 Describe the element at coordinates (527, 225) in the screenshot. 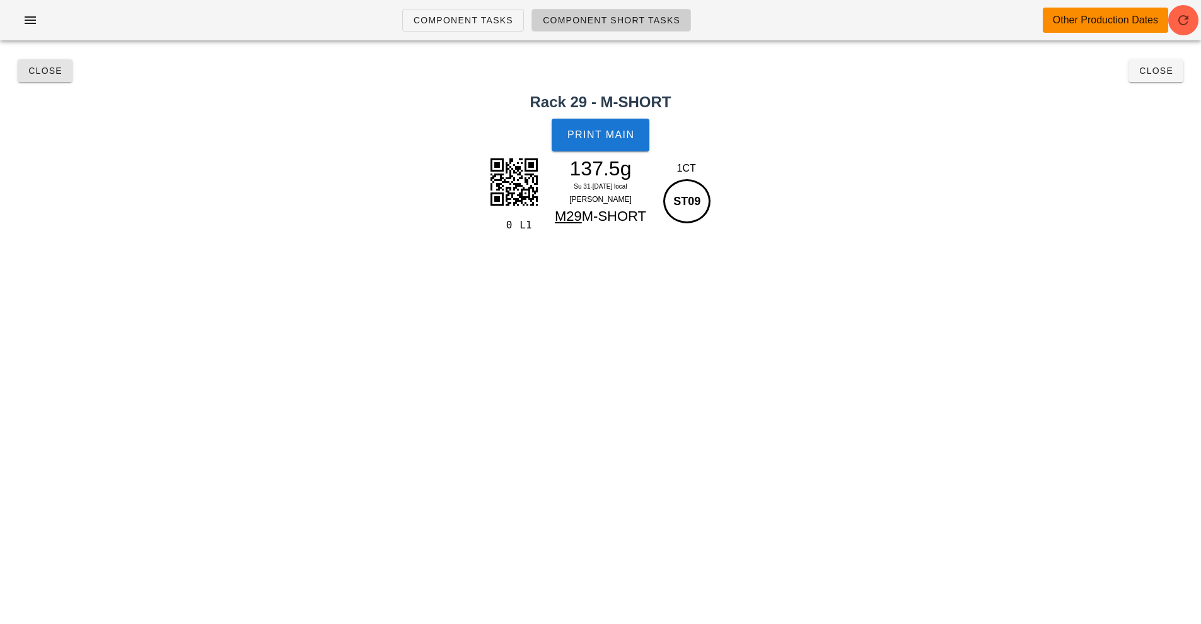

I see `div: L1` at that location.